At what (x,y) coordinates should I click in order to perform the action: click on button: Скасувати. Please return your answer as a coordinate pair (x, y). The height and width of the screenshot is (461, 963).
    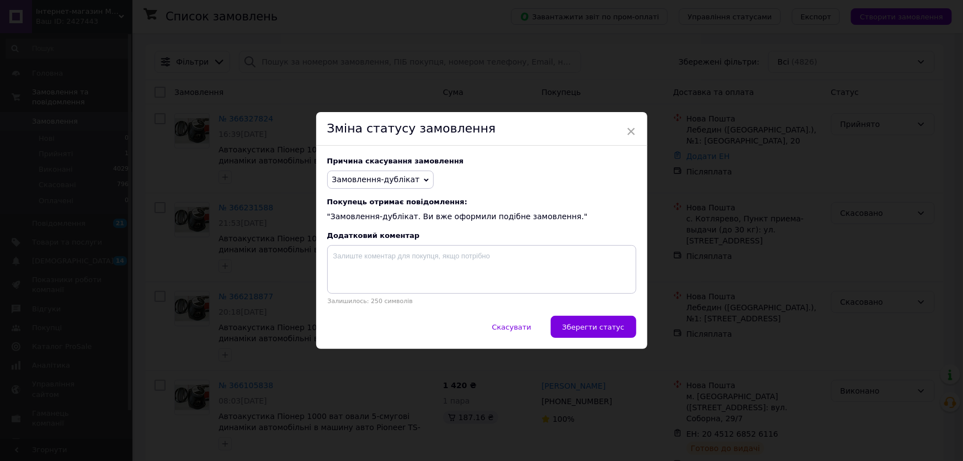
    Looking at the image, I should click on (511, 327).